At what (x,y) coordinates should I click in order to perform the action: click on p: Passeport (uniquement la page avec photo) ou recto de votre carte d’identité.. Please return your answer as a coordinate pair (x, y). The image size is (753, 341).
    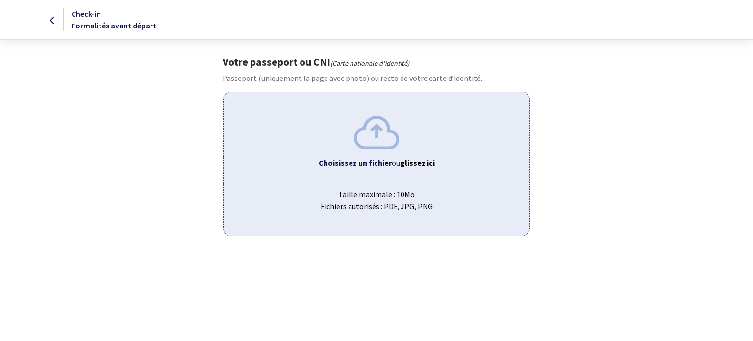
    Looking at the image, I should click on (376, 78).